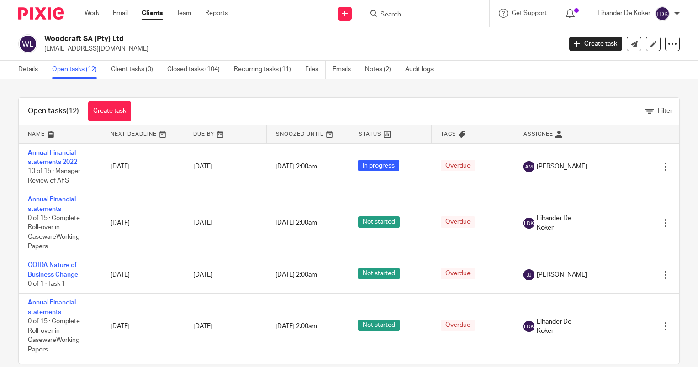 This screenshot has height=367, width=698. Describe the element at coordinates (152, 13) in the screenshot. I see `a: Clients` at that location.